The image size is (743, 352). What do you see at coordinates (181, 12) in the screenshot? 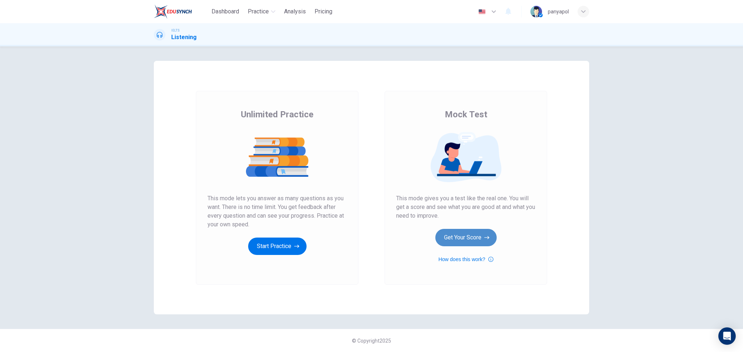
I see `a: EduSynch logo` at bounding box center [181, 12].